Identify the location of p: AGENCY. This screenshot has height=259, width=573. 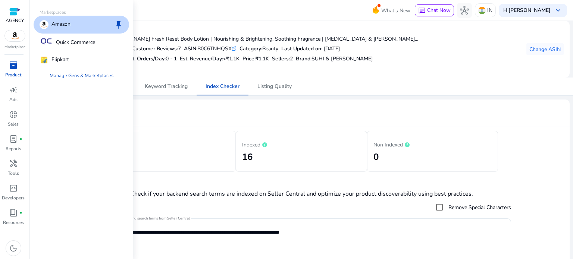
(15, 21).